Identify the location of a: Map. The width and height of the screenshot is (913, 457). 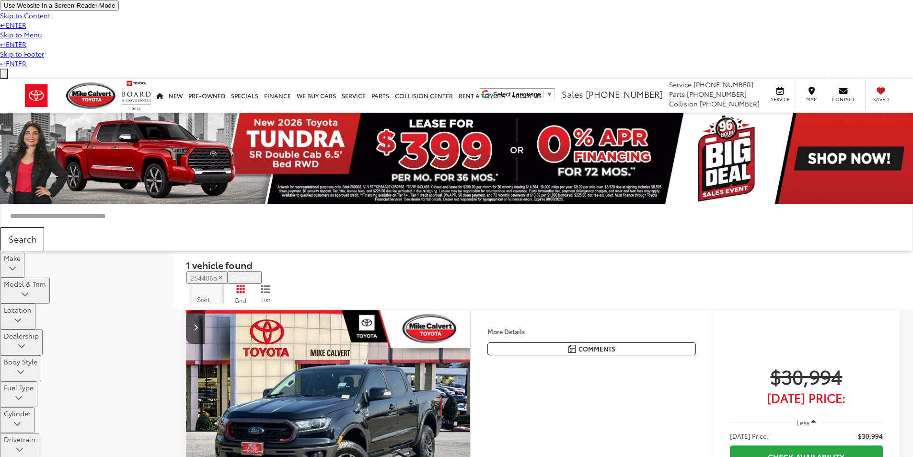
(812, 94).